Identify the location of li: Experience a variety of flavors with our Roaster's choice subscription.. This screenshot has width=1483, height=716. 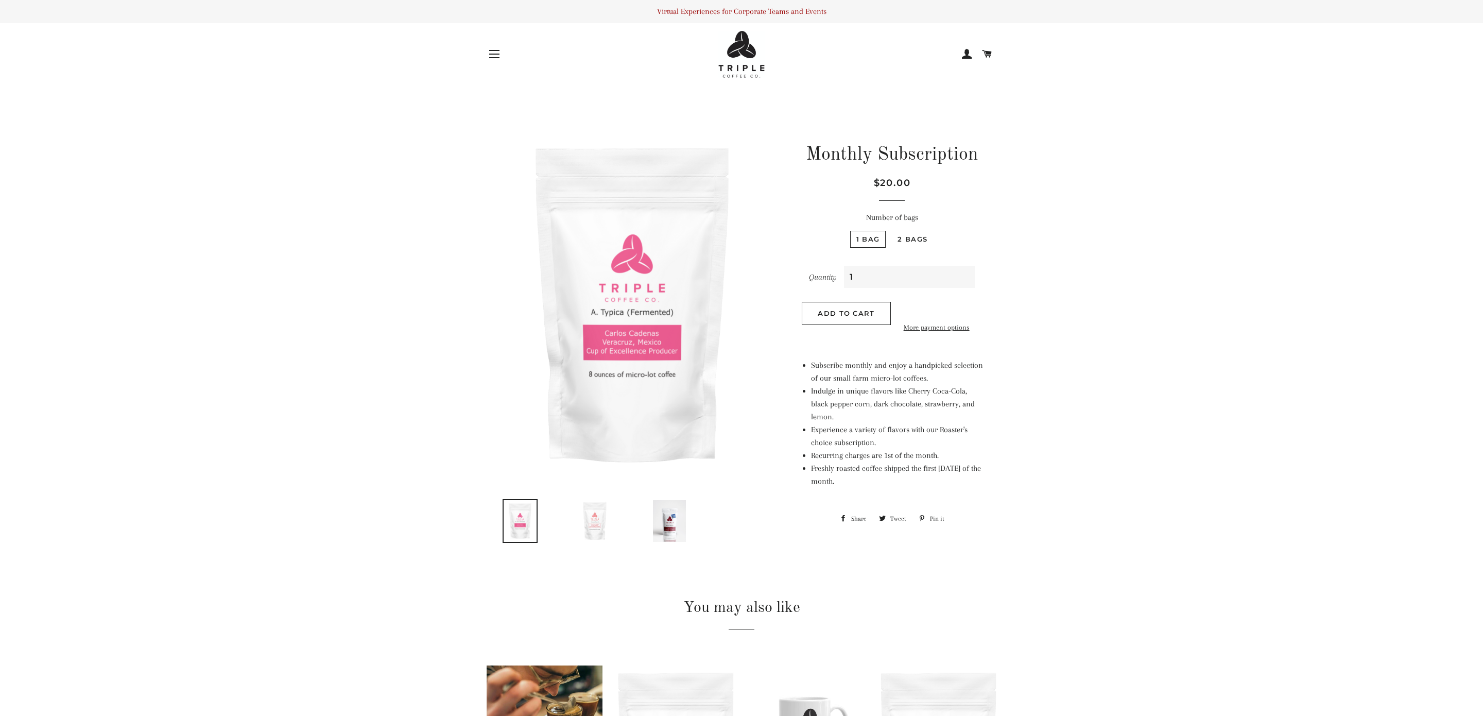
(897, 436).